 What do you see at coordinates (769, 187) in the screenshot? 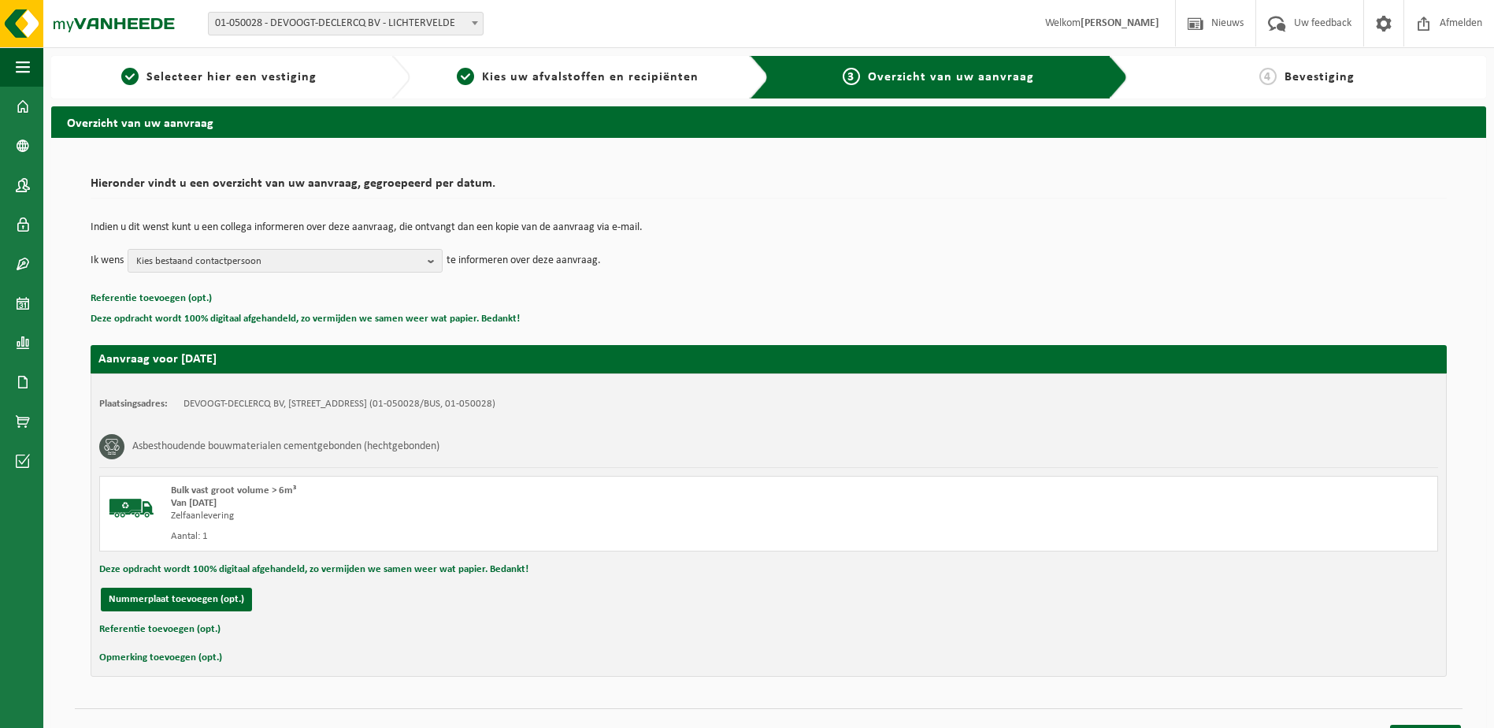
I see `h2: Hieronder vindt u een overzicht van uw aanvraag, gegroepeerd per datum.` at bounding box center [769, 187].